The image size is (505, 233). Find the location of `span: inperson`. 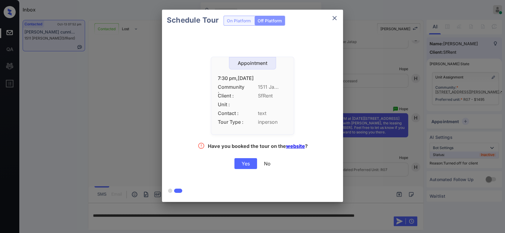

span: inperson is located at coordinates (273, 122).